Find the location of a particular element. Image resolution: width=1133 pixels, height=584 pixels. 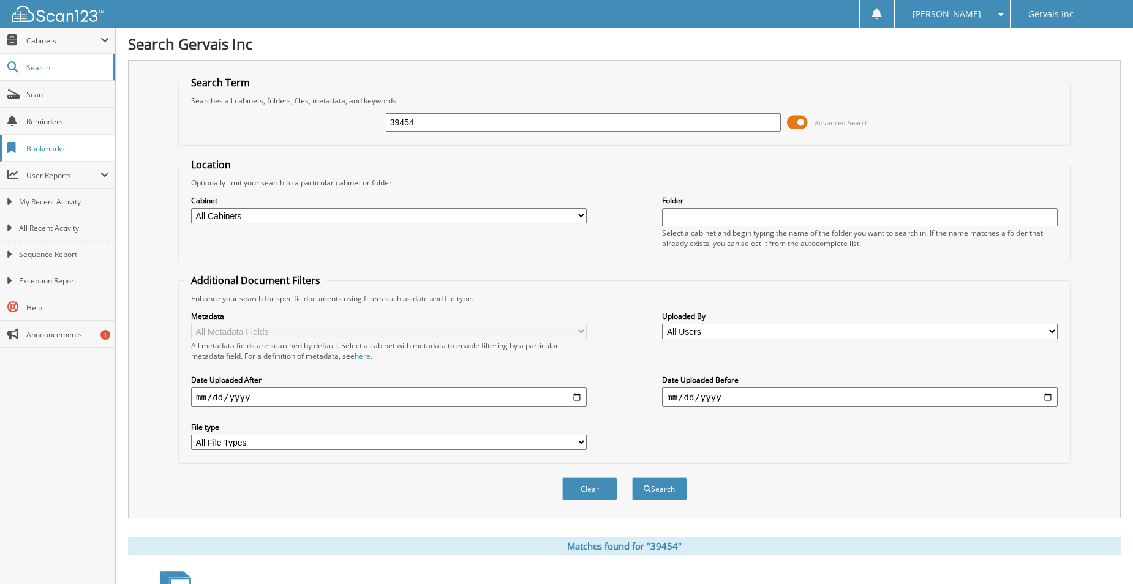

a: here is located at coordinates (362, 356).